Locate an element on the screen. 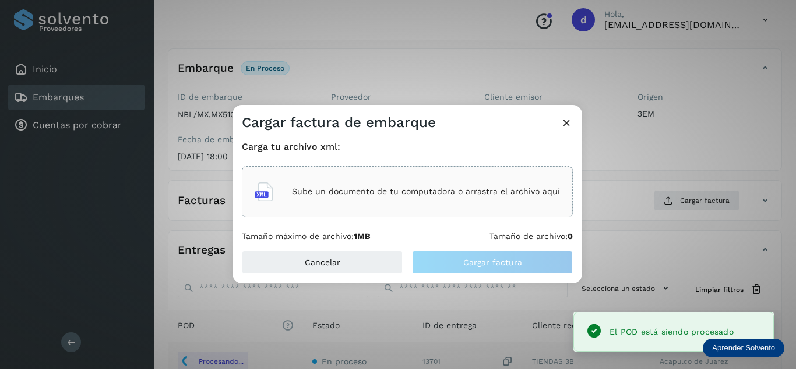 This screenshot has height=369, width=796. b: 1MB is located at coordinates (362, 236).